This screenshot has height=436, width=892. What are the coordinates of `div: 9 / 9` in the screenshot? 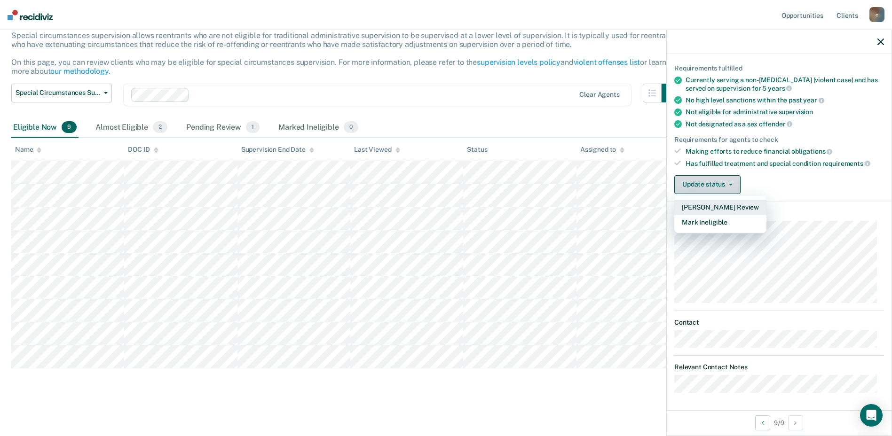 It's located at (779, 423).